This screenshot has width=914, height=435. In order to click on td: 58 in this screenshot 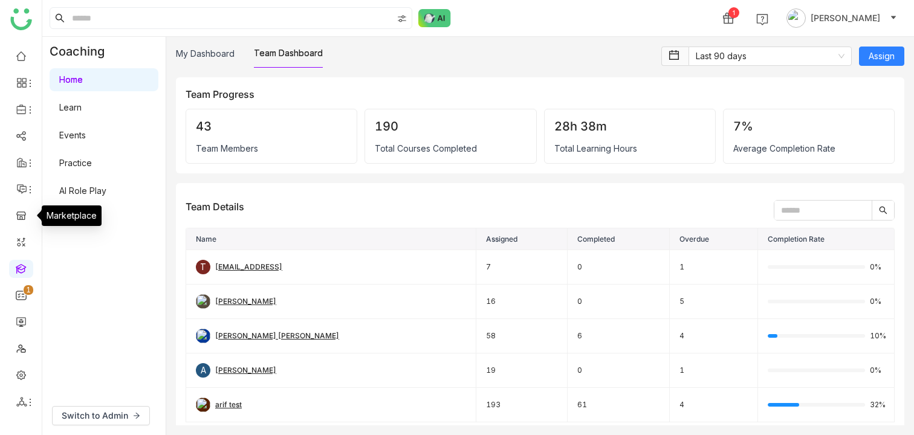, I will do `click(522, 336)`.